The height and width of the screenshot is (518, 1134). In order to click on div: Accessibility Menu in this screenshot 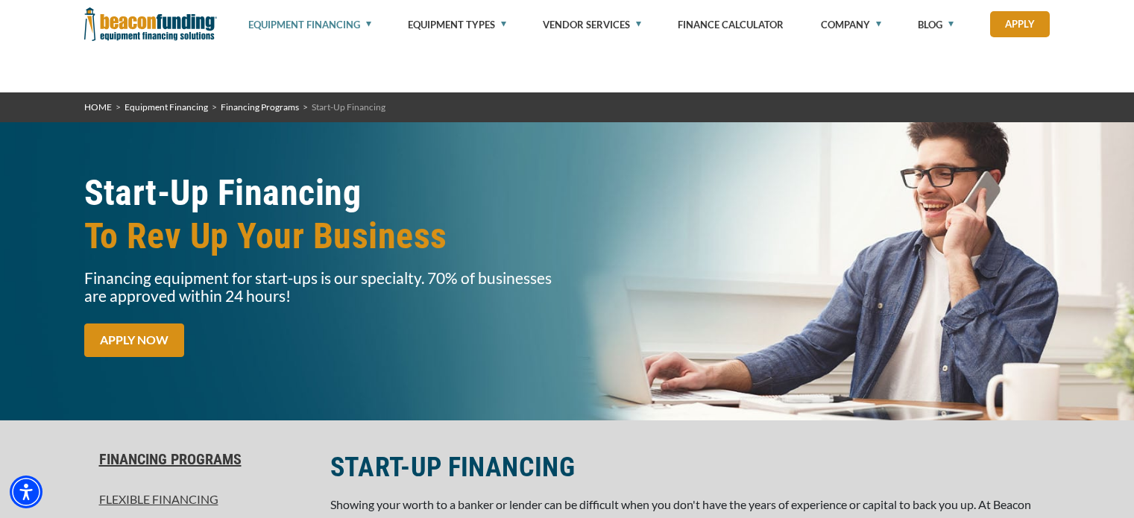, I will do `click(26, 492)`.